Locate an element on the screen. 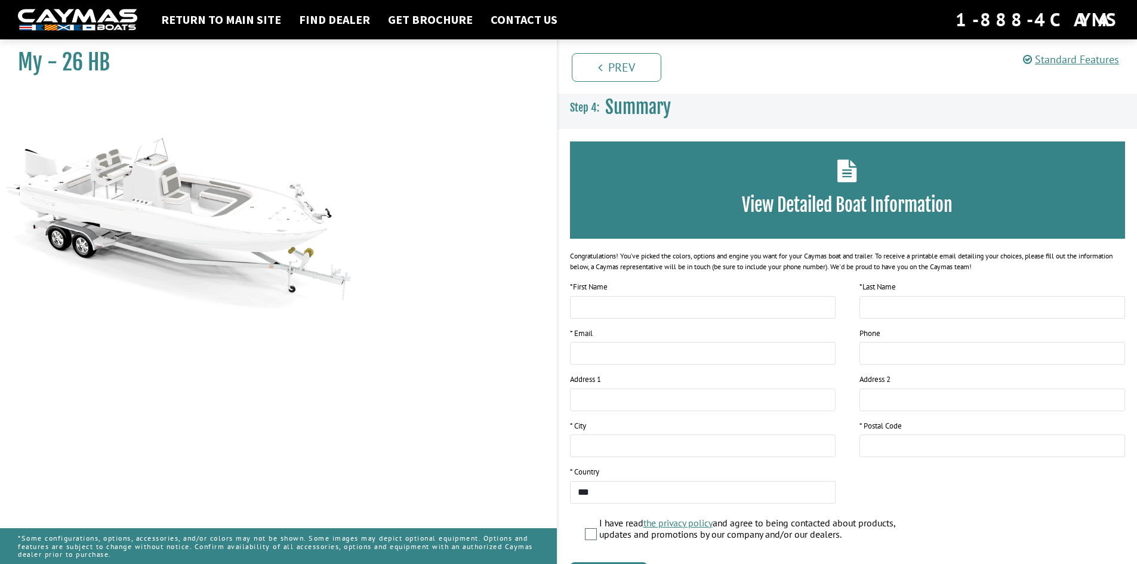 The image size is (1137, 564). label: * City is located at coordinates (578, 426).